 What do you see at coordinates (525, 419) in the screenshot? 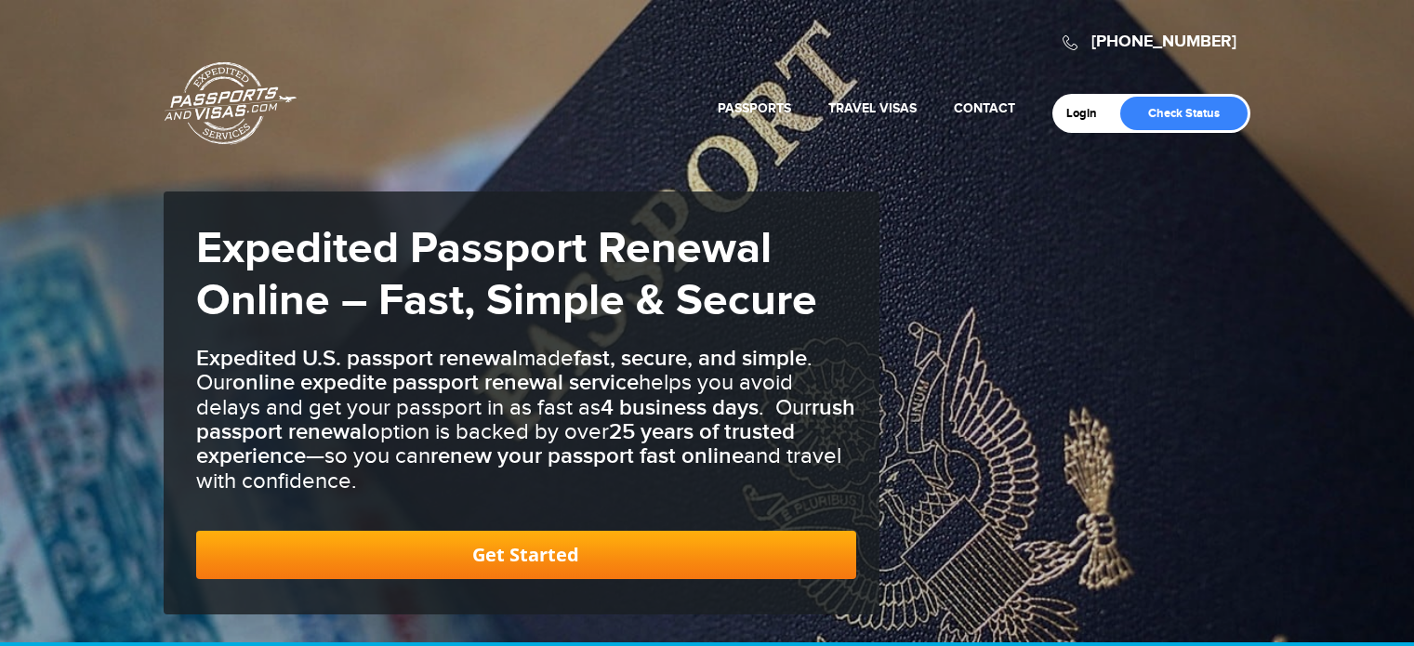
I see `b: rush passport renewal` at bounding box center [525, 419].